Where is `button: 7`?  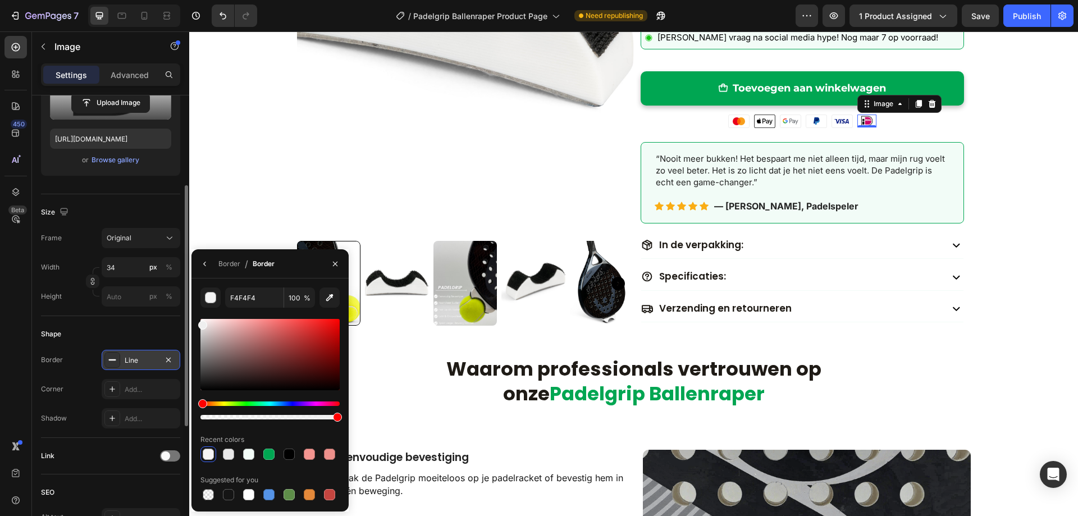 button: 7 is located at coordinates (44, 16).